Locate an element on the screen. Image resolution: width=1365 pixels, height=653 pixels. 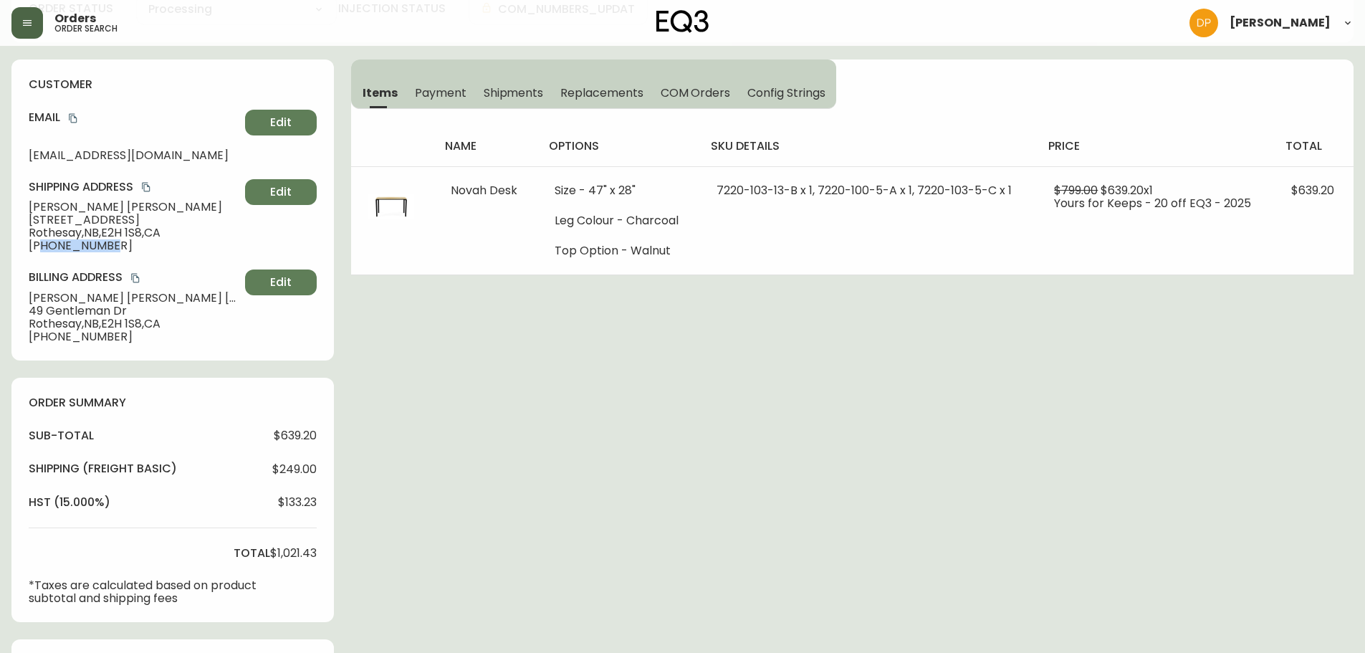
span: Shipments is located at coordinates (514, 92).